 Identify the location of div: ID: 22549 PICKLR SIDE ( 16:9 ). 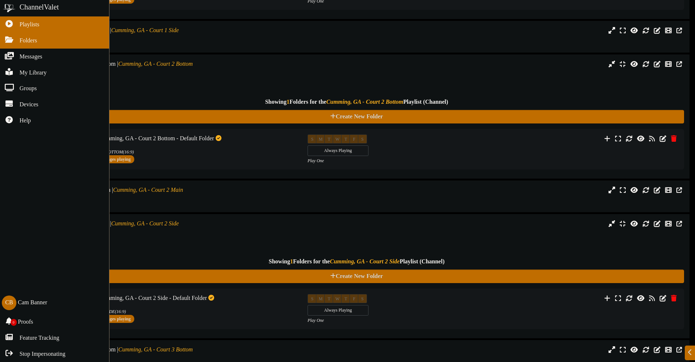
(193, 308).